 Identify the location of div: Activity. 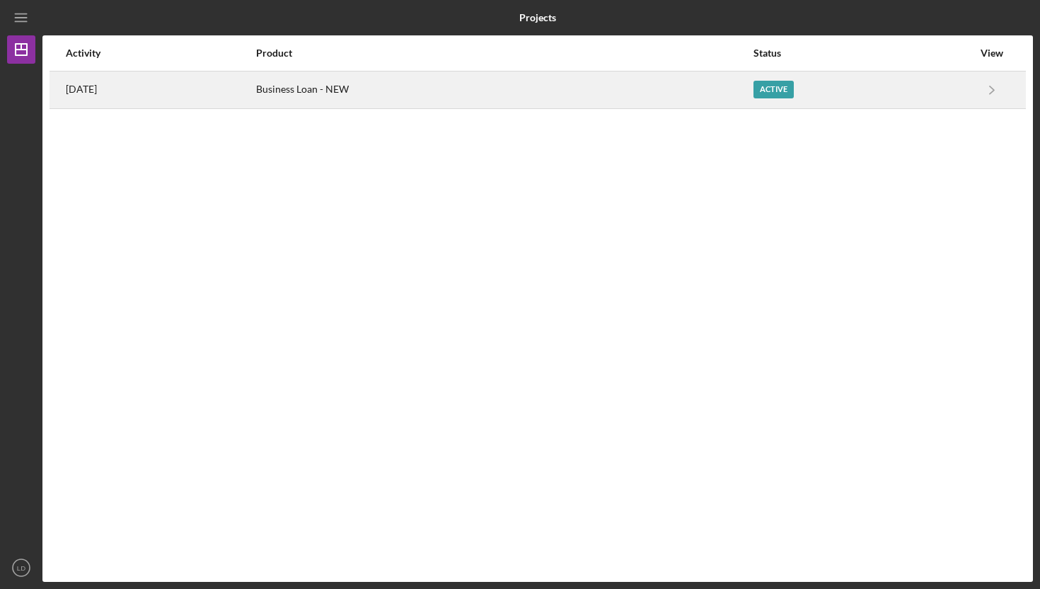
(160, 53).